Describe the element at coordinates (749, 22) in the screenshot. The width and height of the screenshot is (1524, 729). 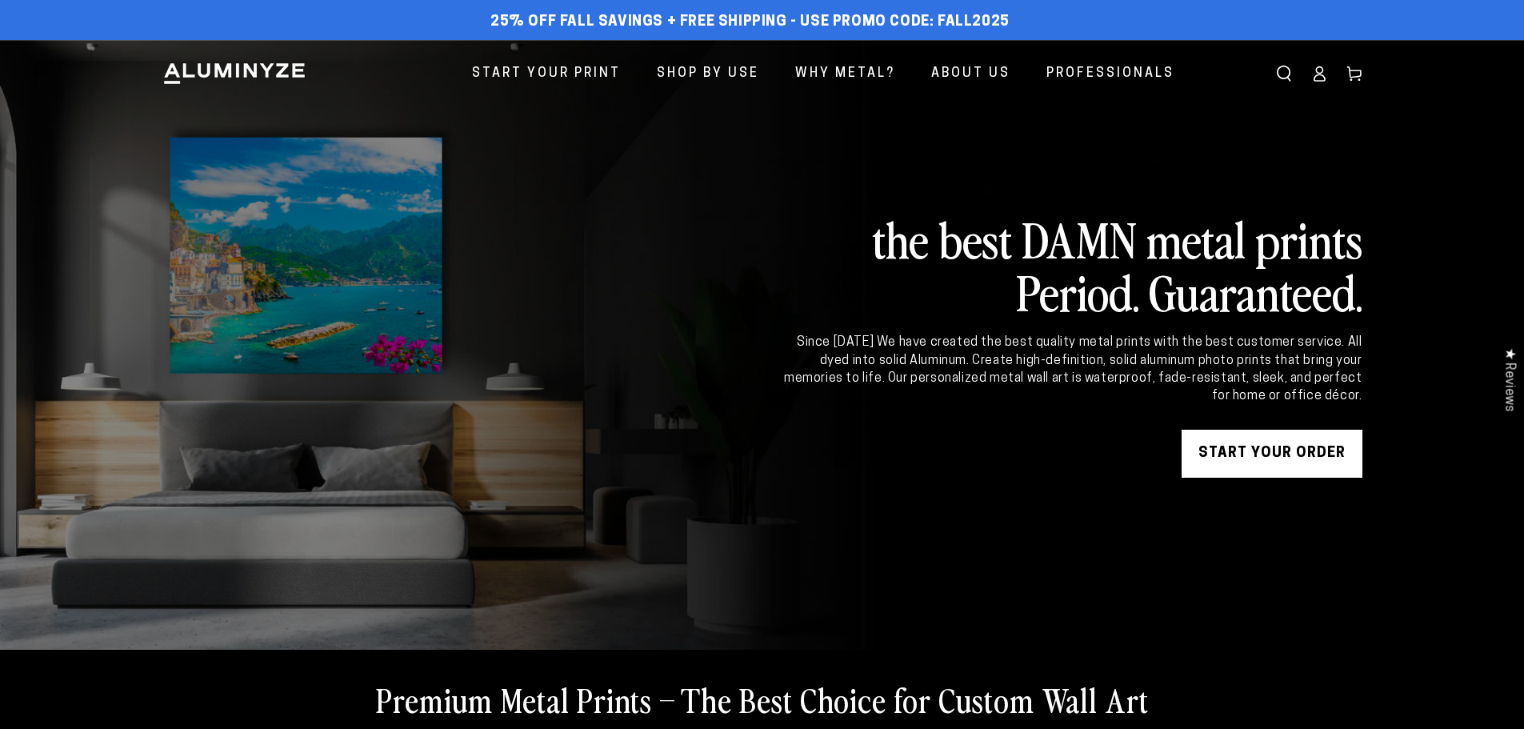
I see `span: 25% off FALL Savings + Free Shipping - Use Promo Code: FALL2025` at that location.